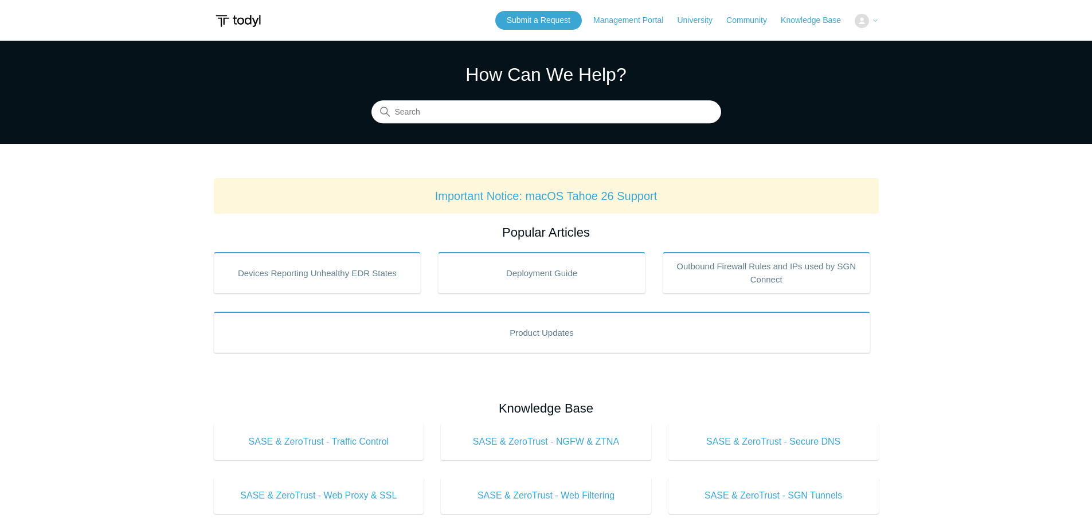 Image resolution: width=1092 pixels, height=522 pixels. Describe the element at coordinates (773, 442) in the screenshot. I see `span: SASE & ZeroTrust - Secure DNS` at that location.